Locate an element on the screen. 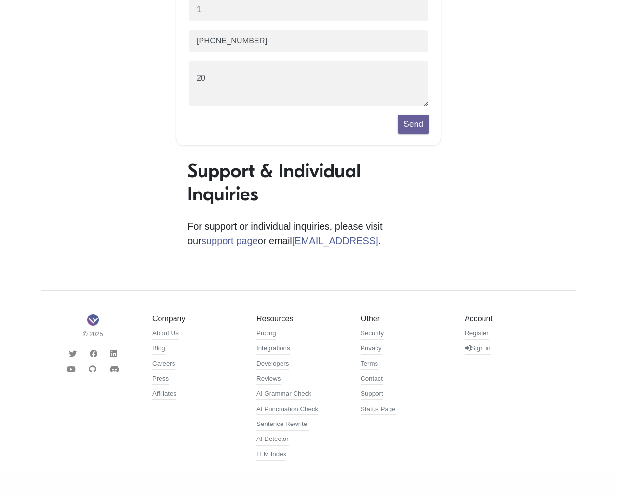  a: Careers is located at coordinates (163, 365).